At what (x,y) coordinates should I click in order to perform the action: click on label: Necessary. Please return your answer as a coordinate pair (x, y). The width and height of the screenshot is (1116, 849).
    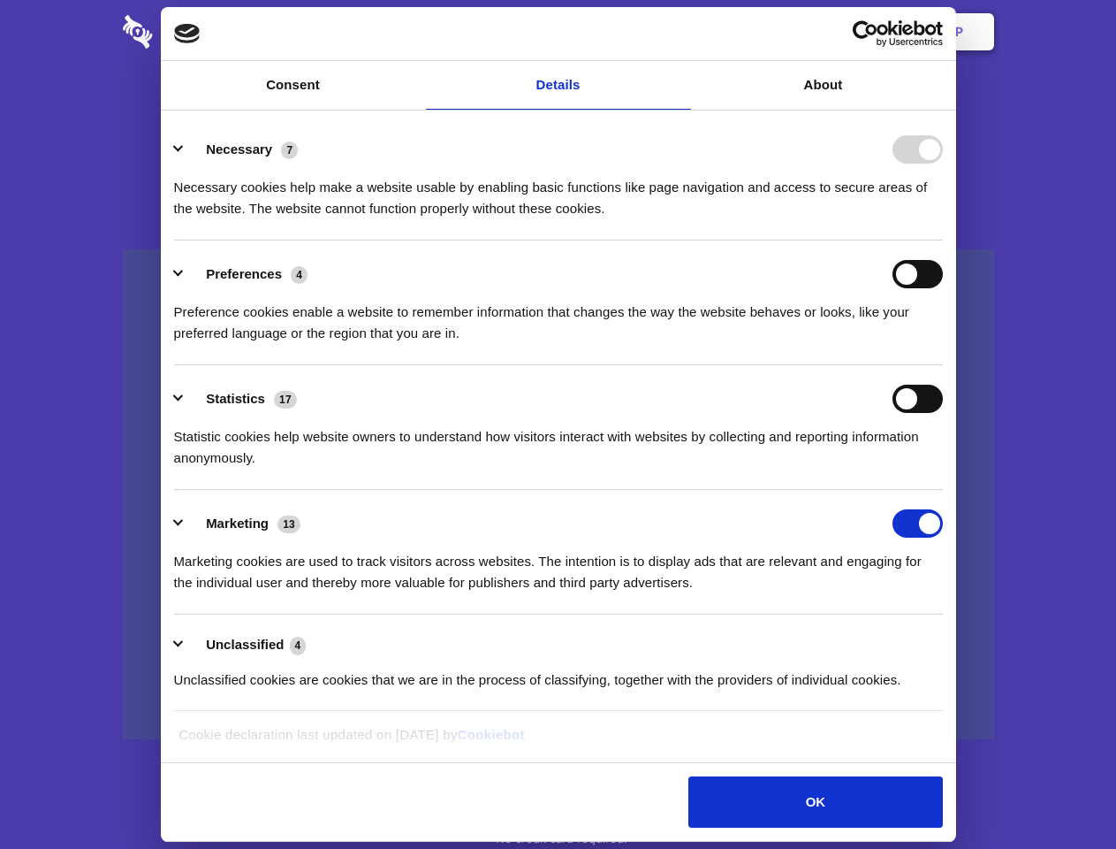
    Looking at the image, I should click on (239, 148).